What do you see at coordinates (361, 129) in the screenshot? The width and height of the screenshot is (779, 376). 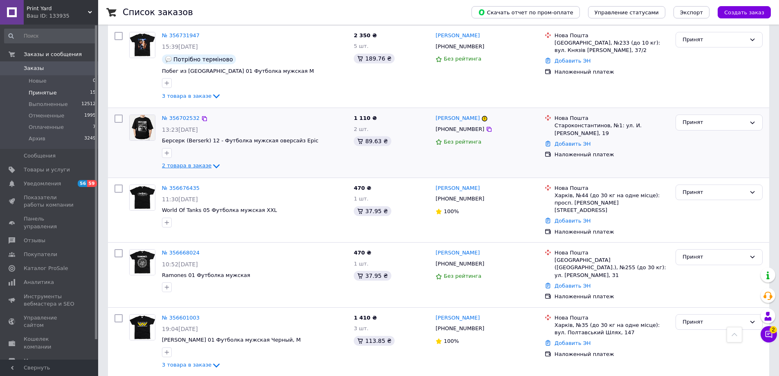 I see `span: 2 шт.` at bounding box center [361, 129].